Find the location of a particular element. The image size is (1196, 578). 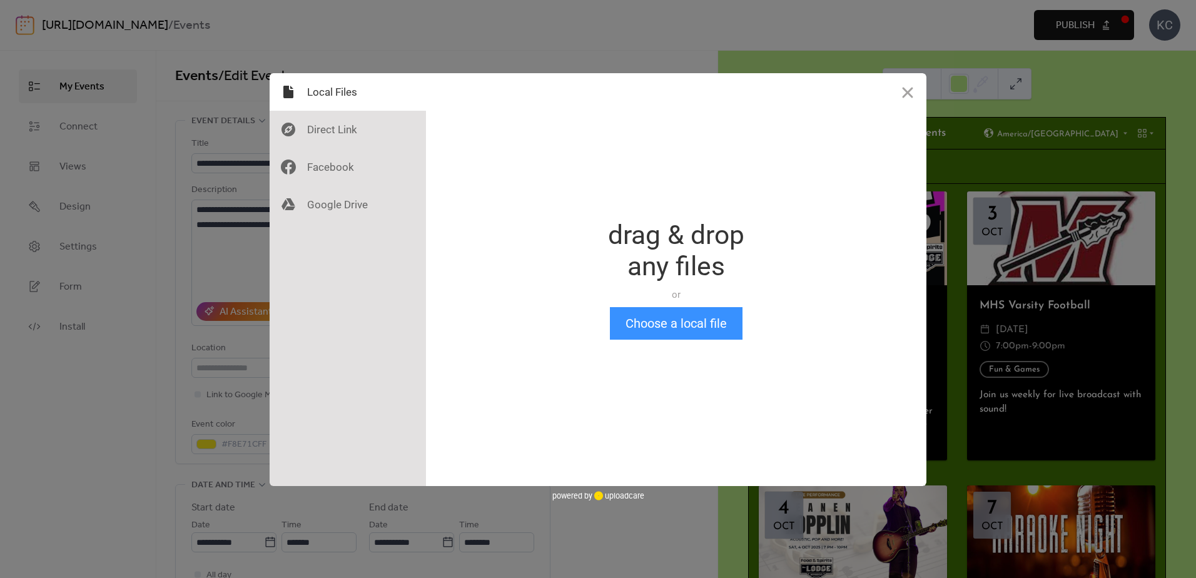

a: uploadcare is located at coordinates (618, 495).